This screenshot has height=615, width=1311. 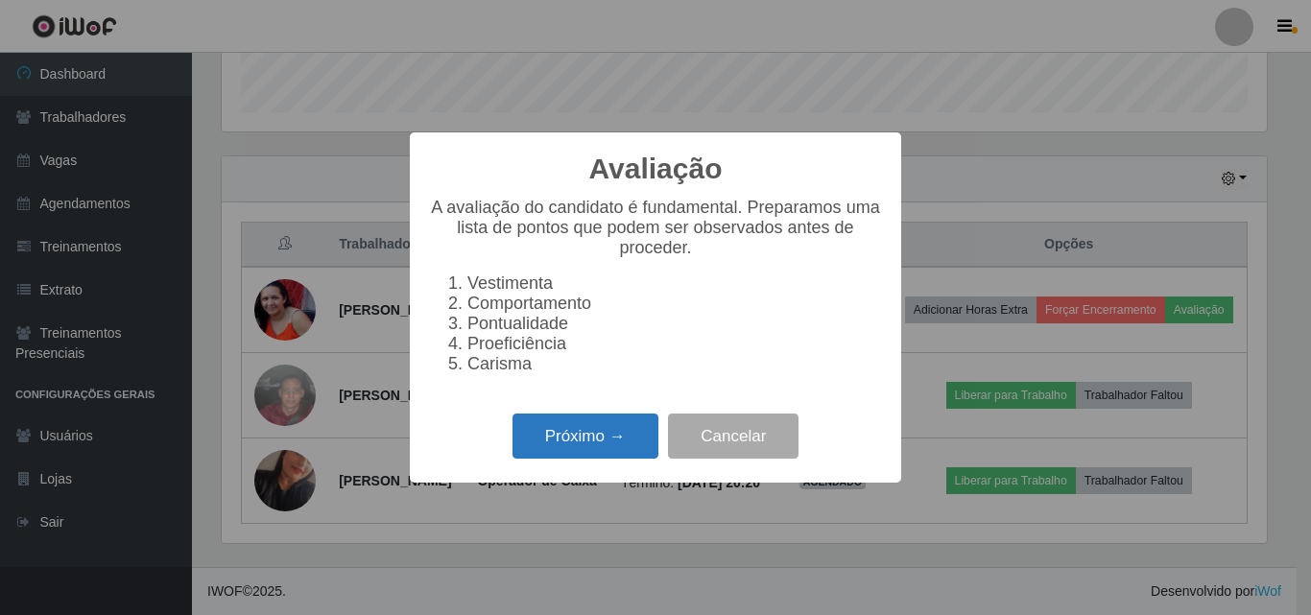 I want to click on li: Pontualidade, so click(x=675, y=323).